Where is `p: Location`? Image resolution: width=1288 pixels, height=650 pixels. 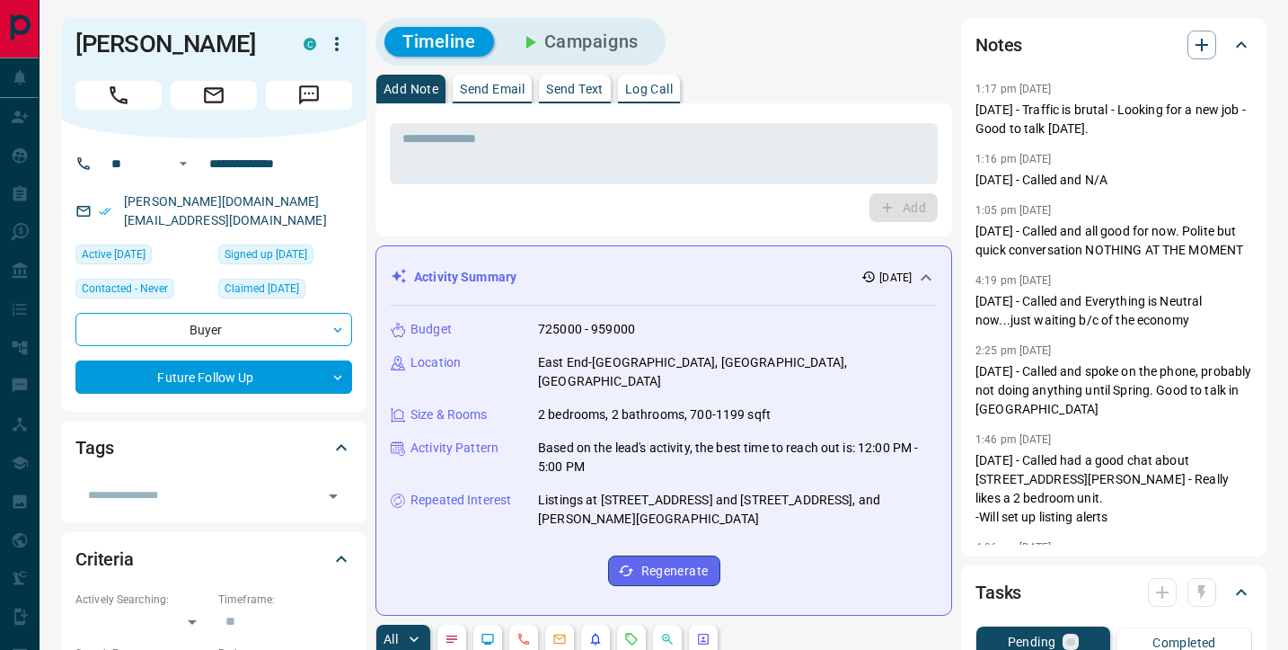 p: Location is located at coordinates (436, 362).